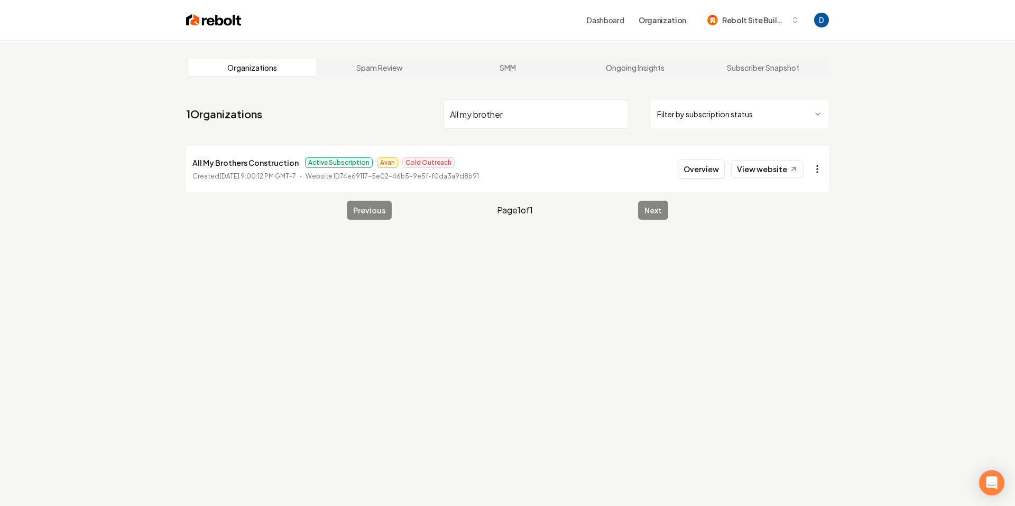 The height and width of the screenshot is (506, 1015). Describe the element at coordinates (339, 163) in the screenshot. I see `span: Active Subscription` at that location.